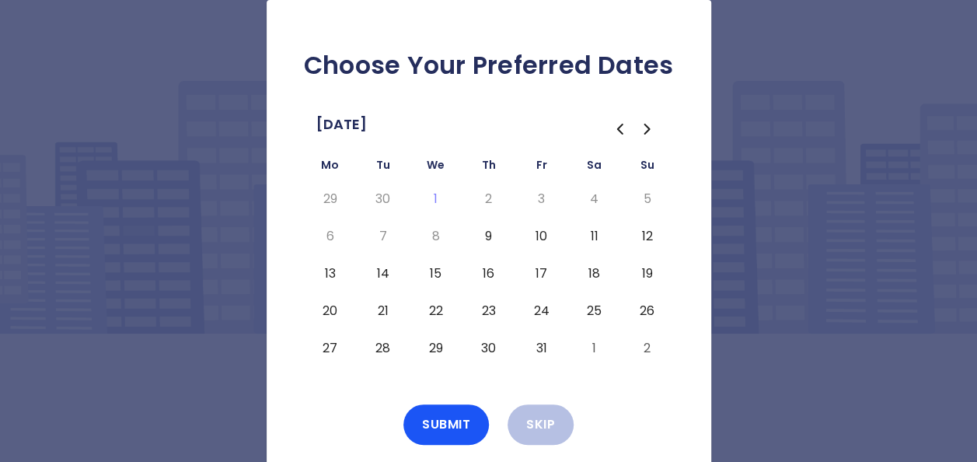  Describe the element at coordinates (436, 168) in the screenshot. I see `th: Wednesday` at that location.